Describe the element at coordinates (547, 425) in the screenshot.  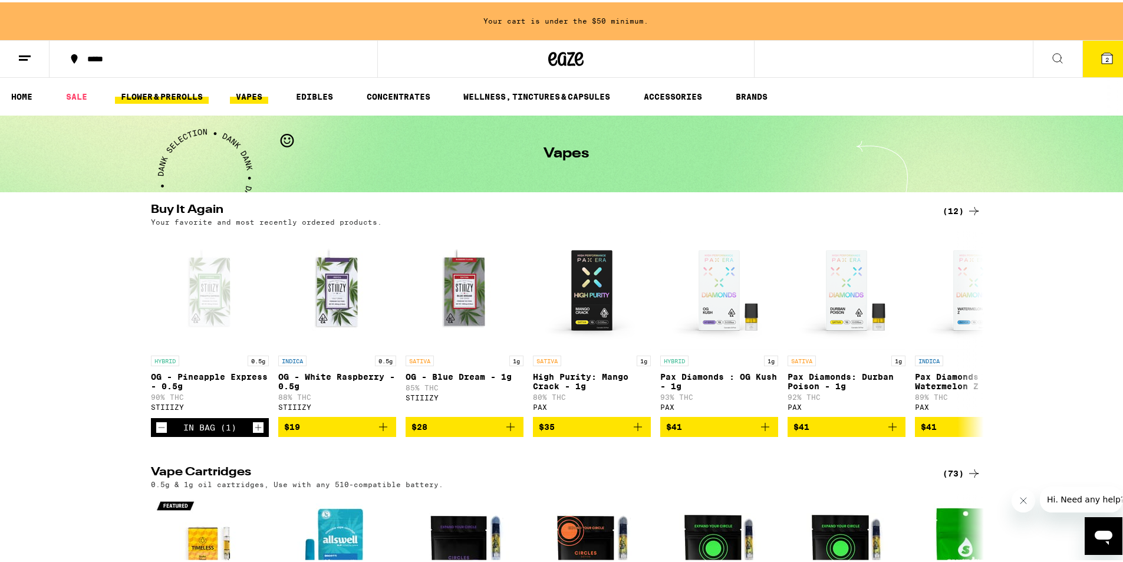
I see `span: $35` at that location.